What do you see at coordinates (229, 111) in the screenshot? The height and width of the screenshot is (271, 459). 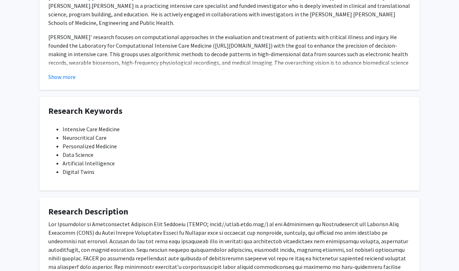 I see `h4: Research Keywords` at bounding box center [229, 111].